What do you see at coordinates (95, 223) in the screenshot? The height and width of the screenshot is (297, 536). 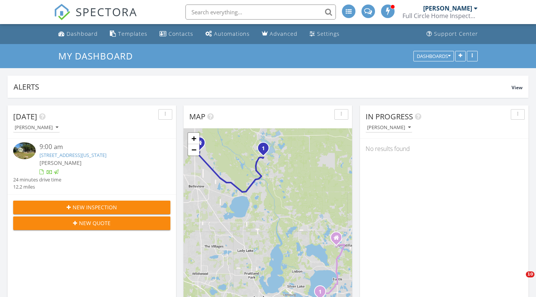 I see `span: New Quote` at bounding box center [95, 223].